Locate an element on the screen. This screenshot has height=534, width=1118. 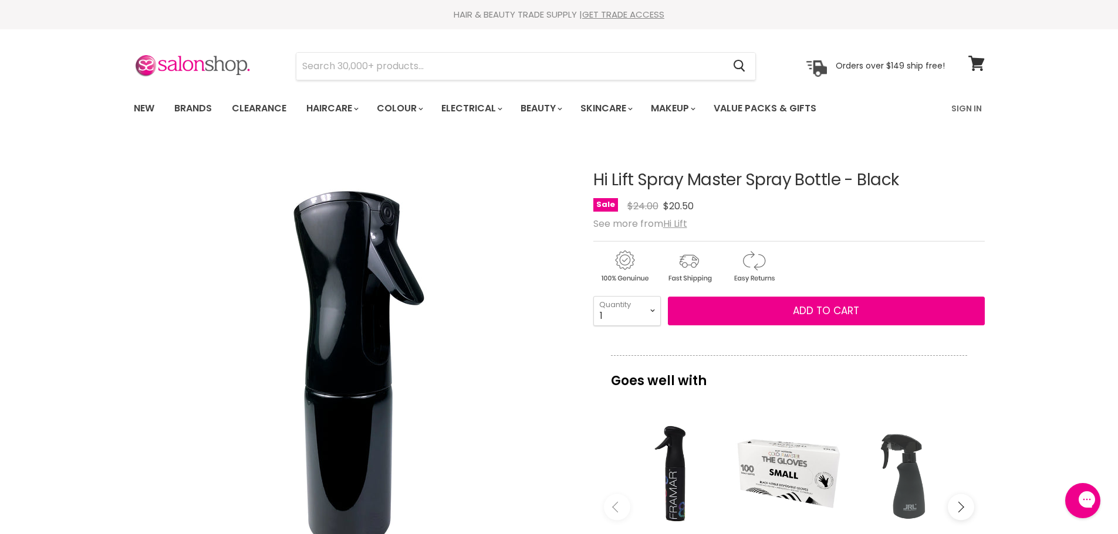
a: Electrical is located at coordinates (470, 109).